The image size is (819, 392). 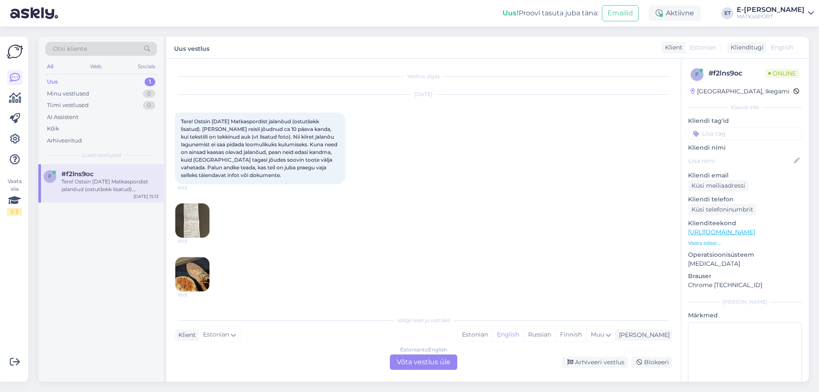 What do you see at coordinates (64, 141) in the screenshot?
I see `div: Arhiveeritud` at bounding box center [64, 141].